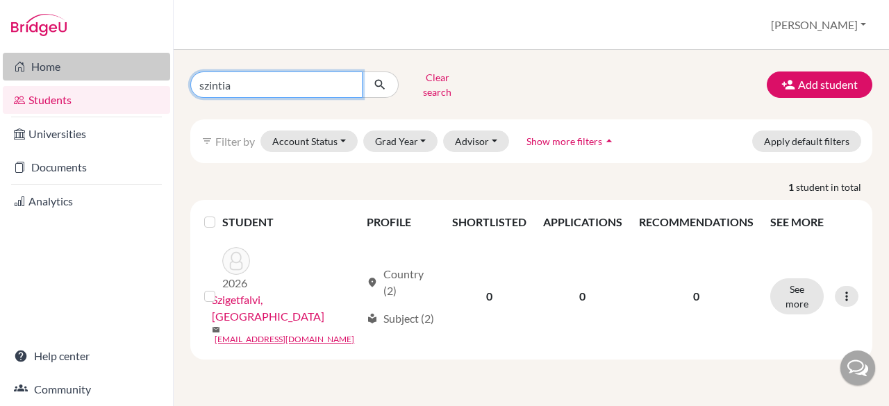  Describe the element at coordinates (236, 261) in the screenshot. I see `img: Szigetfalvi, Szintia` at that location.